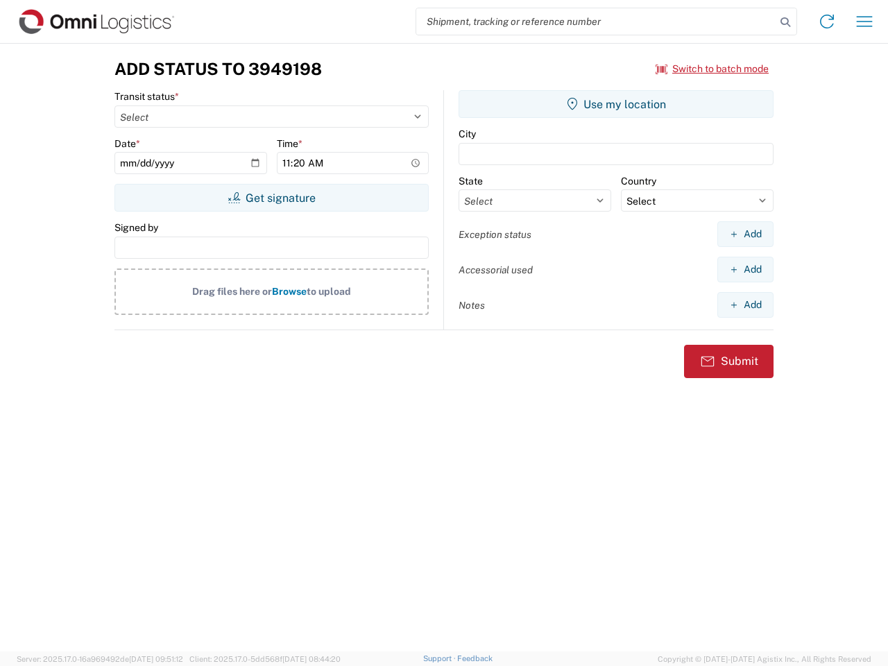 The width and height of the screenshot is (888, 666). Describe the element at coordinates (265, 659) in the screenshot. I see `span: Client: 2025.17.0-5dd568f` at that location.